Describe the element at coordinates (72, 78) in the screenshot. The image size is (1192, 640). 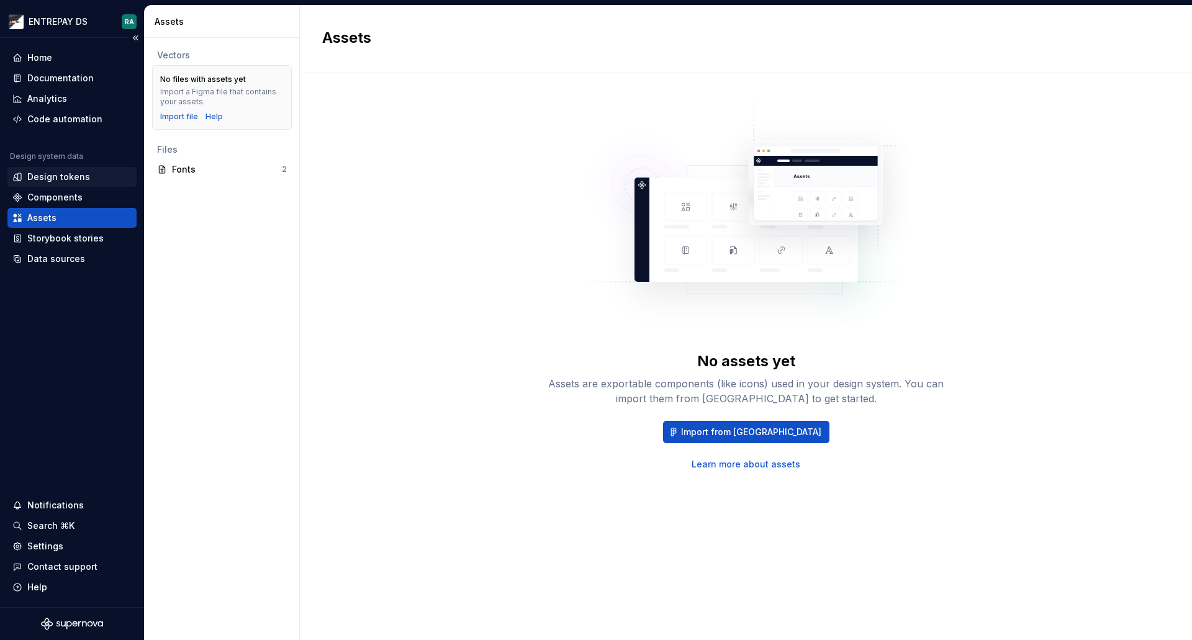
I see `a: Documentation` at that location.